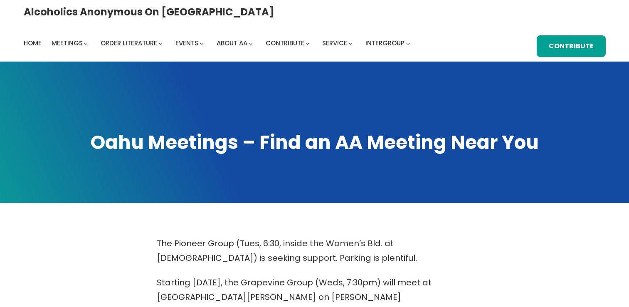  I want to click on a: Meetings, so click(67, 43).